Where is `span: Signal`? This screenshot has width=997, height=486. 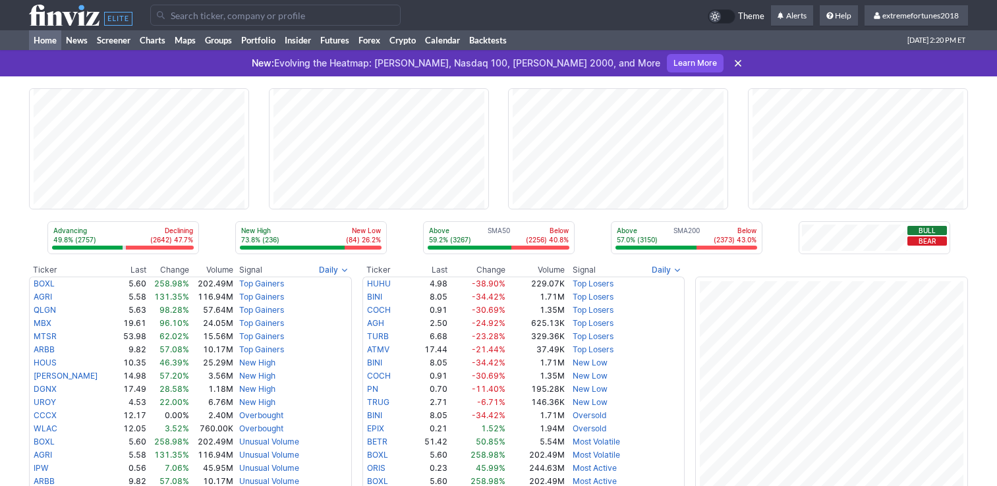 span: Signal is located at coordinates (584, 270).